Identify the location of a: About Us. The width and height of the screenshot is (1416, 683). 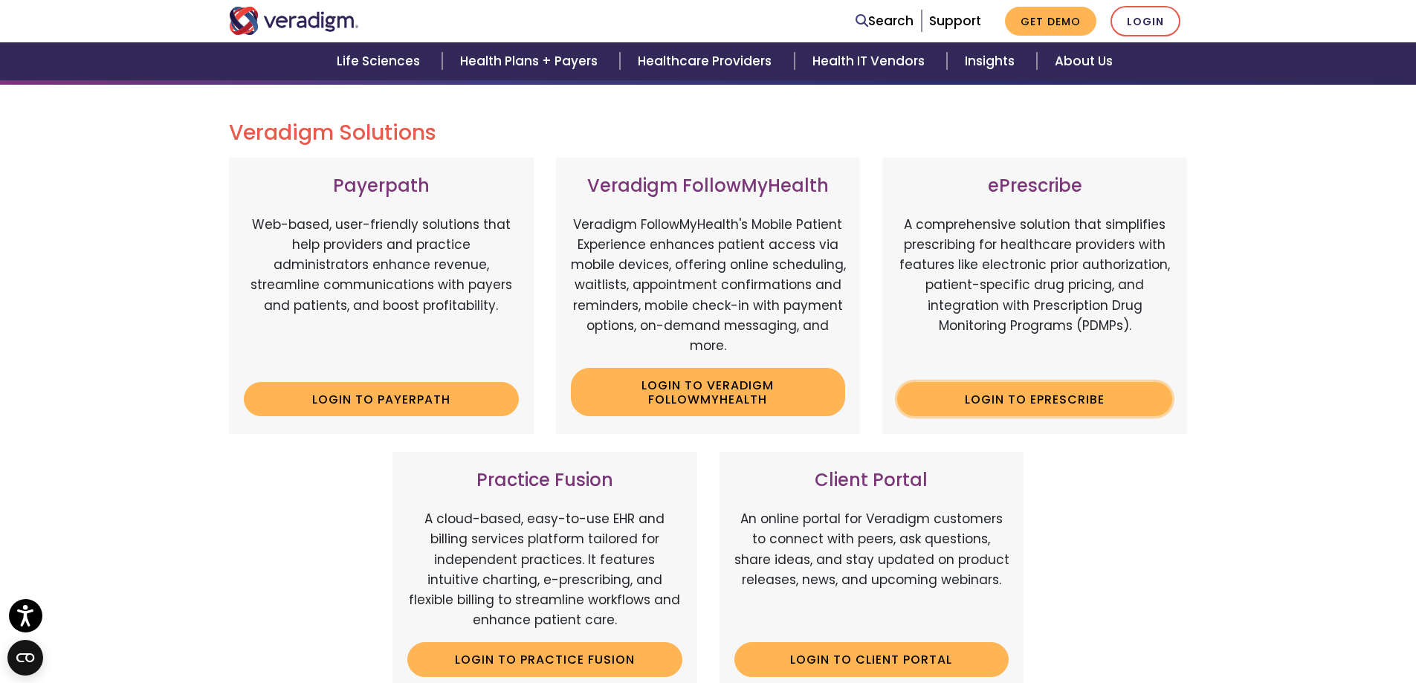
(1084, 61).